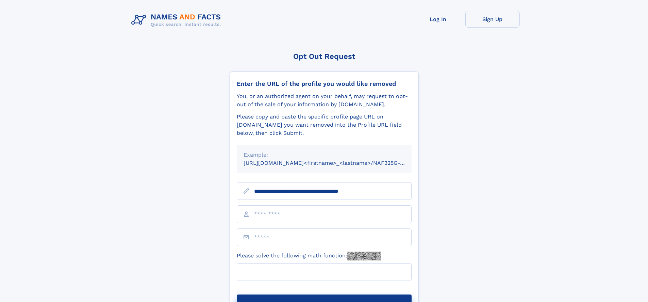  Describe the element at coordinates (178, 20) in the screenshot. I see `img: Logo Names and Facts` at that location.